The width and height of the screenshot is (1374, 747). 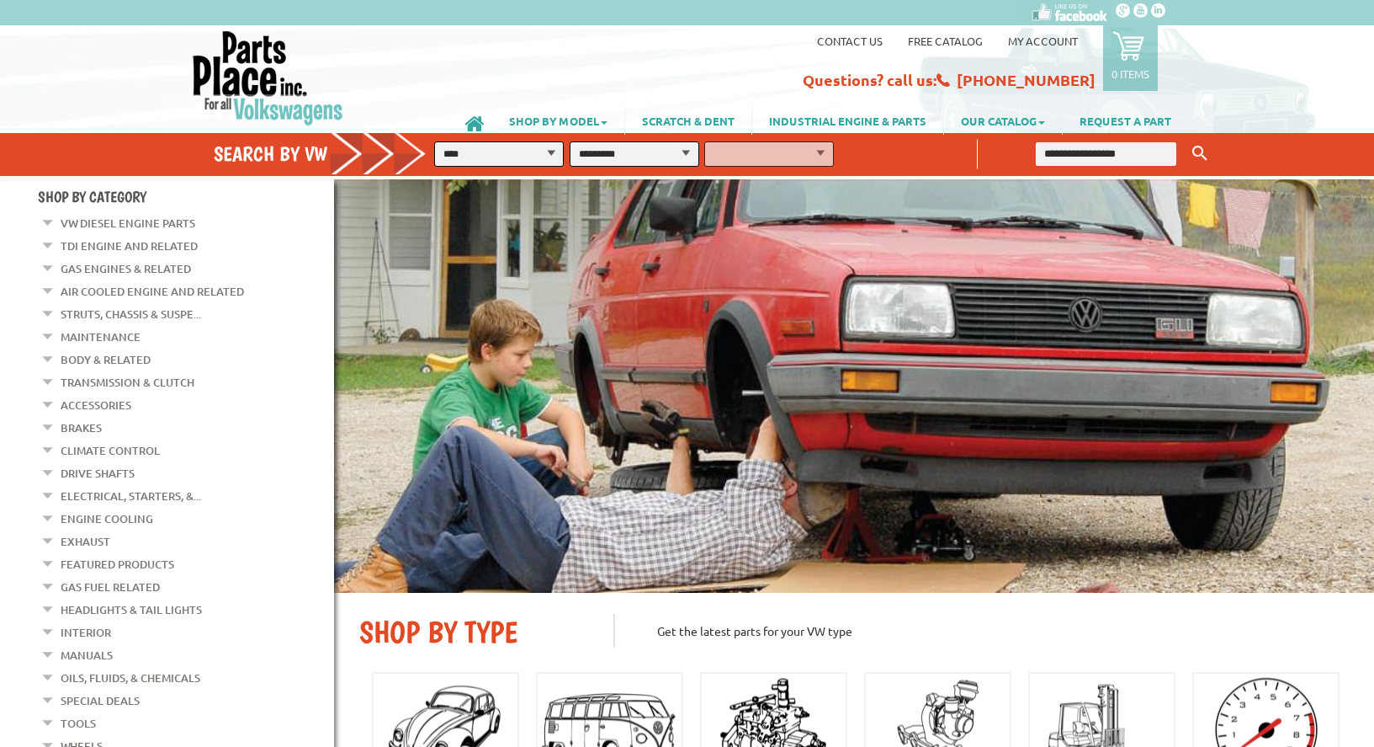 What do you see at coordinates (130, 678) in the screenshot?
I see `a: Oils, Fluids, & Chemicals` at bounding box center [130, 678].